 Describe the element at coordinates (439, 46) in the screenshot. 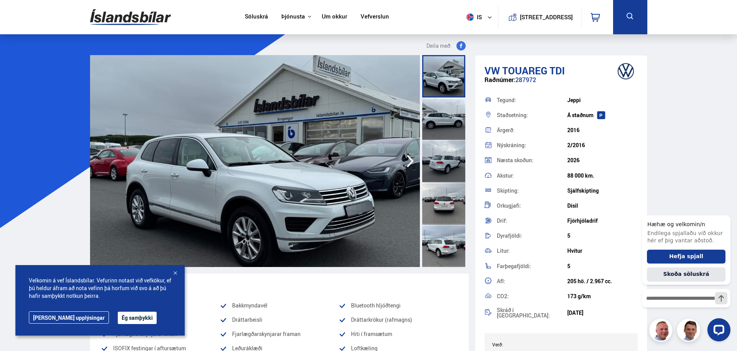

I see `span: Deila með:` at that location.